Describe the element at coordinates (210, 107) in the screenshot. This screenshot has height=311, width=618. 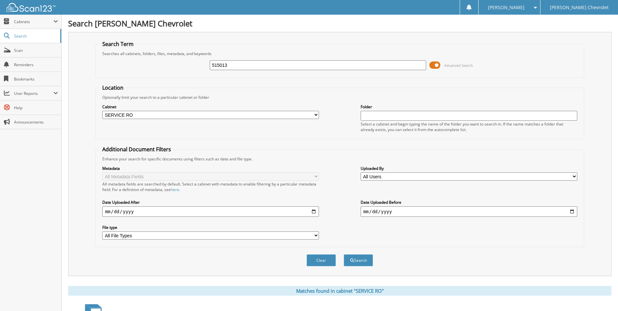
I see `label: Cabinet` at that location.